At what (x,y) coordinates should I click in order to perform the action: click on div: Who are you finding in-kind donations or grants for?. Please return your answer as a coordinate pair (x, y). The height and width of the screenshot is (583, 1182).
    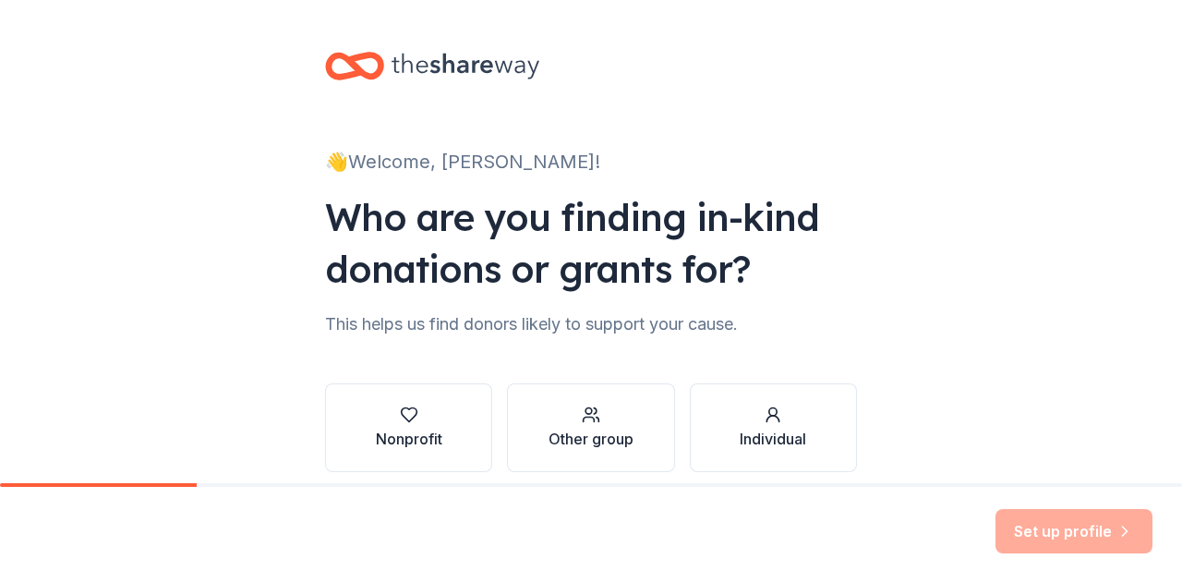
    Looking at the image, I should click on (591, 243).